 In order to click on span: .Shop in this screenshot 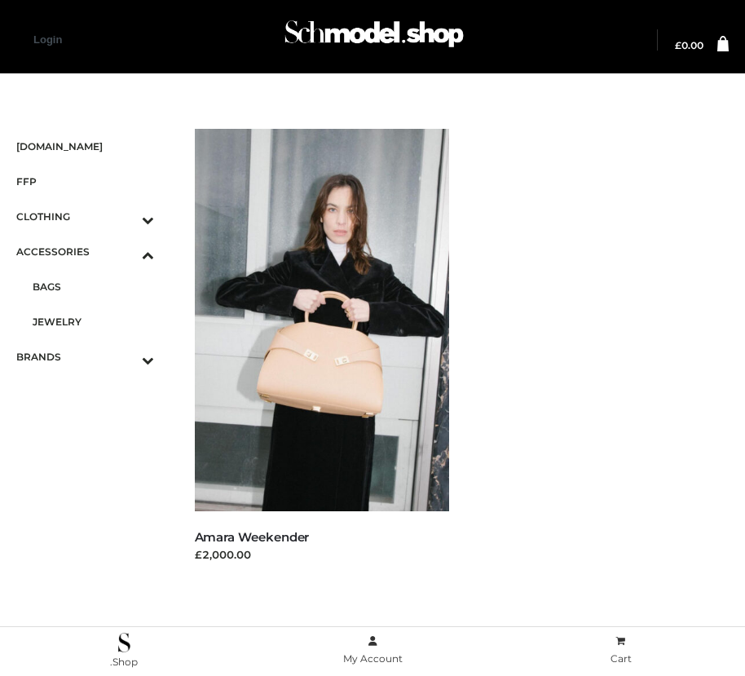, I will do `click(124, 661)`.